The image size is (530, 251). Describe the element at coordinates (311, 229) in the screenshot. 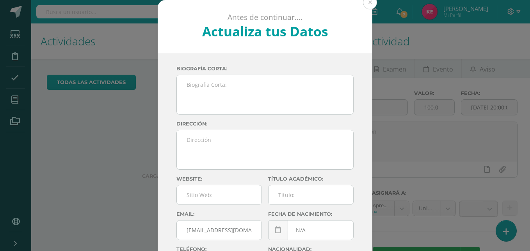

I see `input: Fecha de Nacimiento:` at that location.